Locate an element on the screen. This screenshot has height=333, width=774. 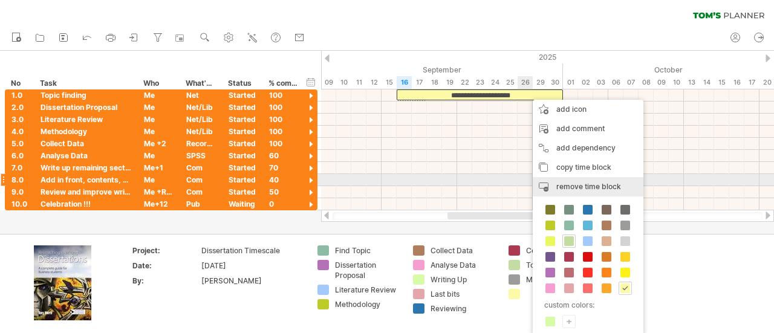
div: Wednesday, 10 September 2025 is located at coordinates (343, 82).